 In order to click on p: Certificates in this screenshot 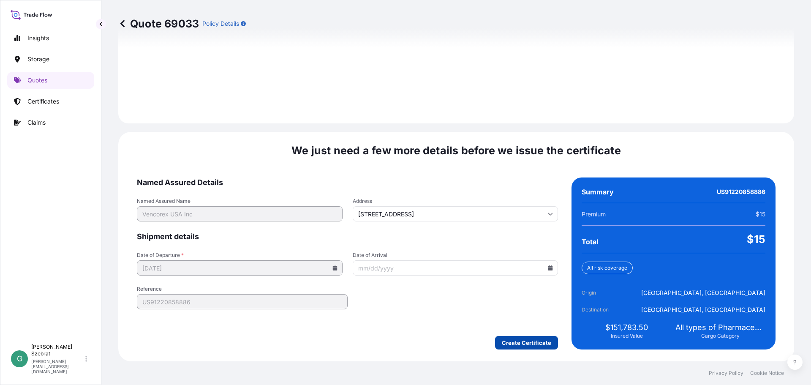, I will do `click(43, 101)`.